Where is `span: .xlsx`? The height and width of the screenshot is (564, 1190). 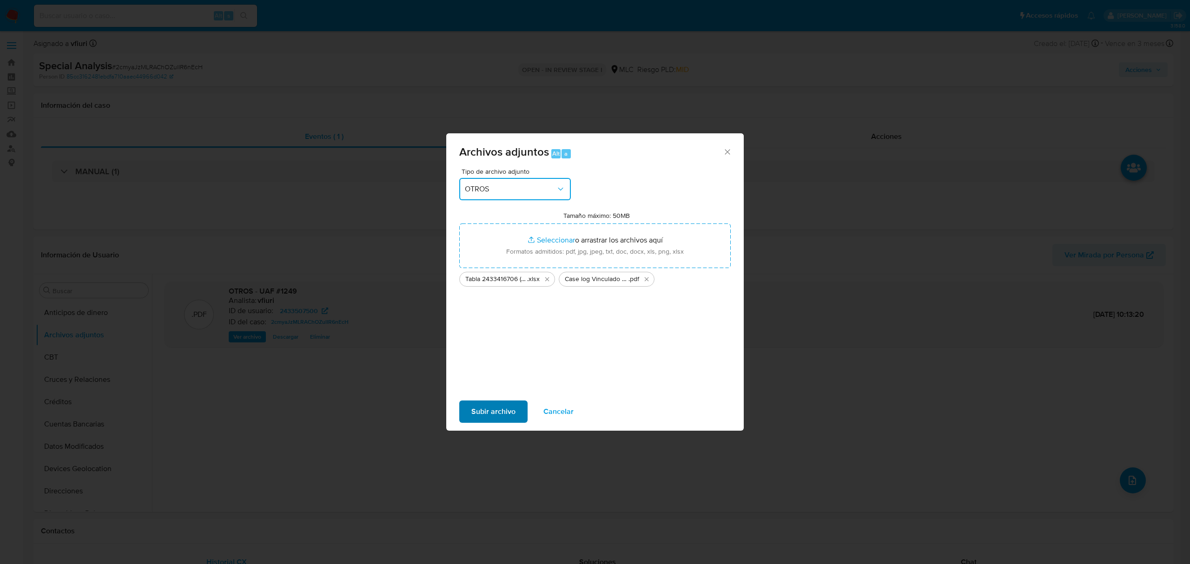 span: .xlsx is located at coordinates (533, 279).